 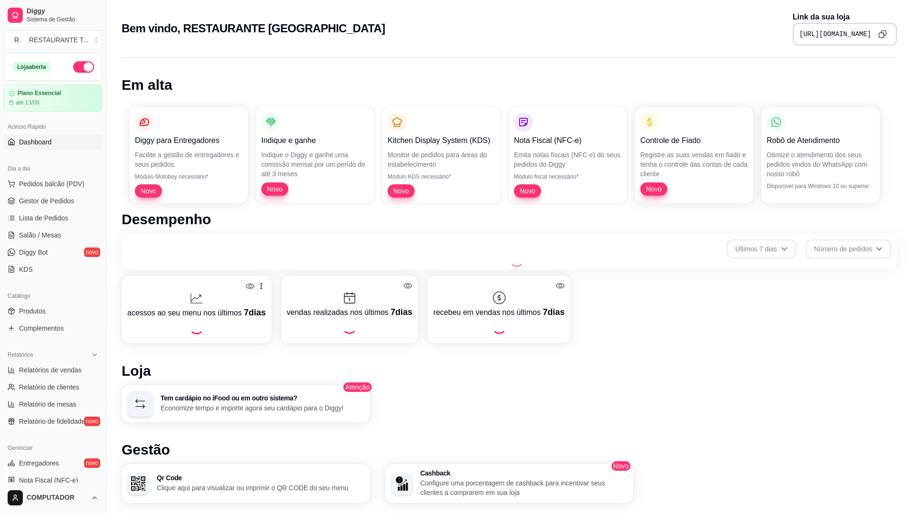 What do you see at coordinates (197, 313) in the screenshot?
I see `p: acessos ao seu menu nos últimos` at bounding box center [197, 313].